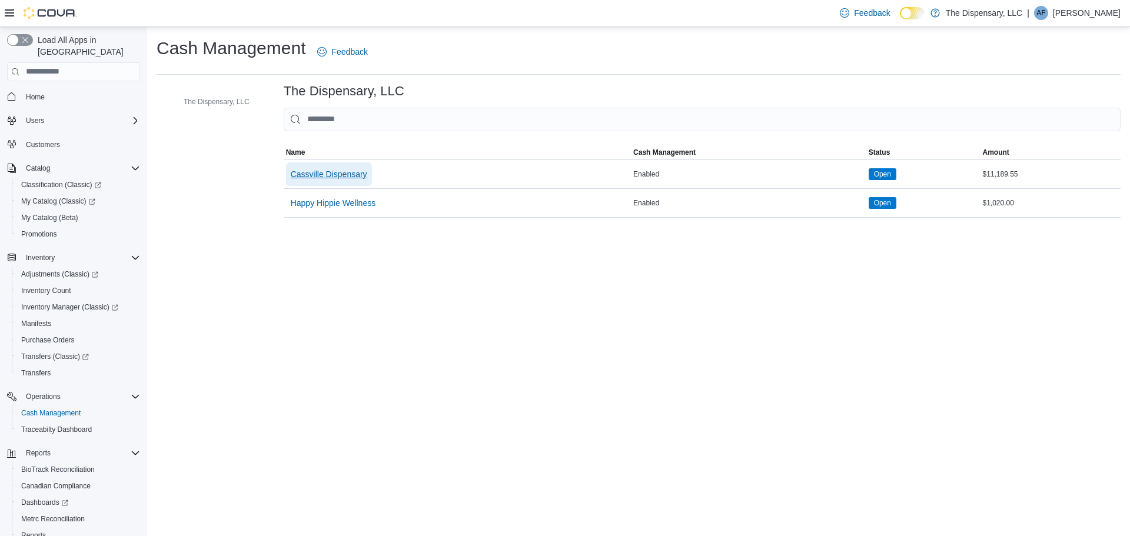  What do you see at coordinates (56, 486) in the screenshot?
I see `a: Canadian Compliance` at bounding box center [56, 486].